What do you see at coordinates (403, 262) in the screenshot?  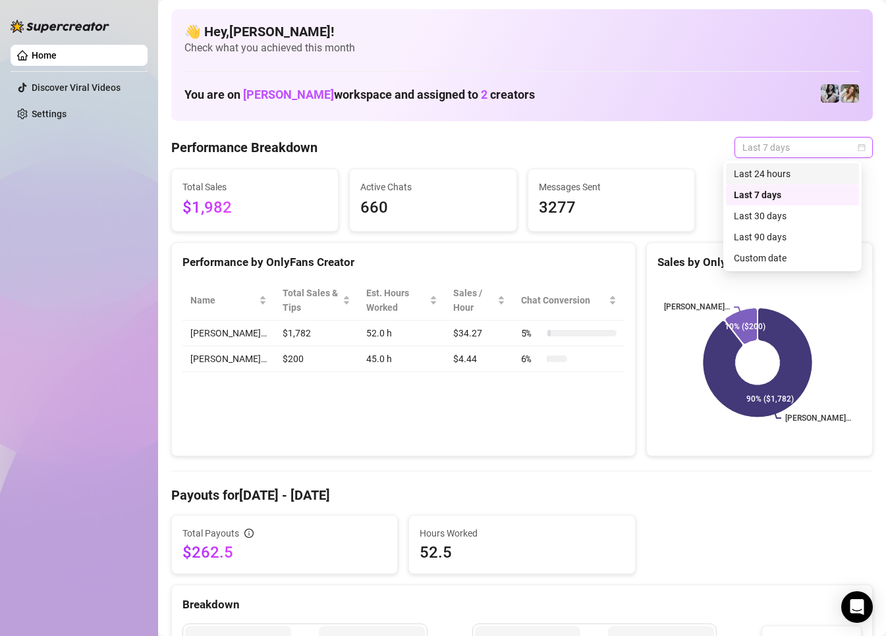 I see `div: Performance by OnlyFans Creator` at bounding box center [403, 262].